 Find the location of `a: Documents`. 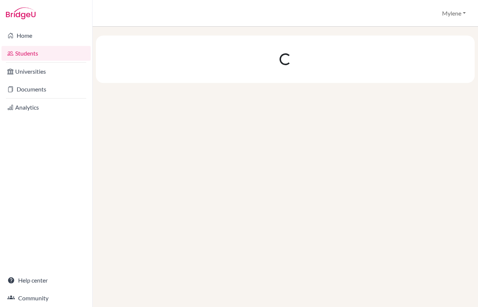

a: Documents is located at coordinates (46, 89).